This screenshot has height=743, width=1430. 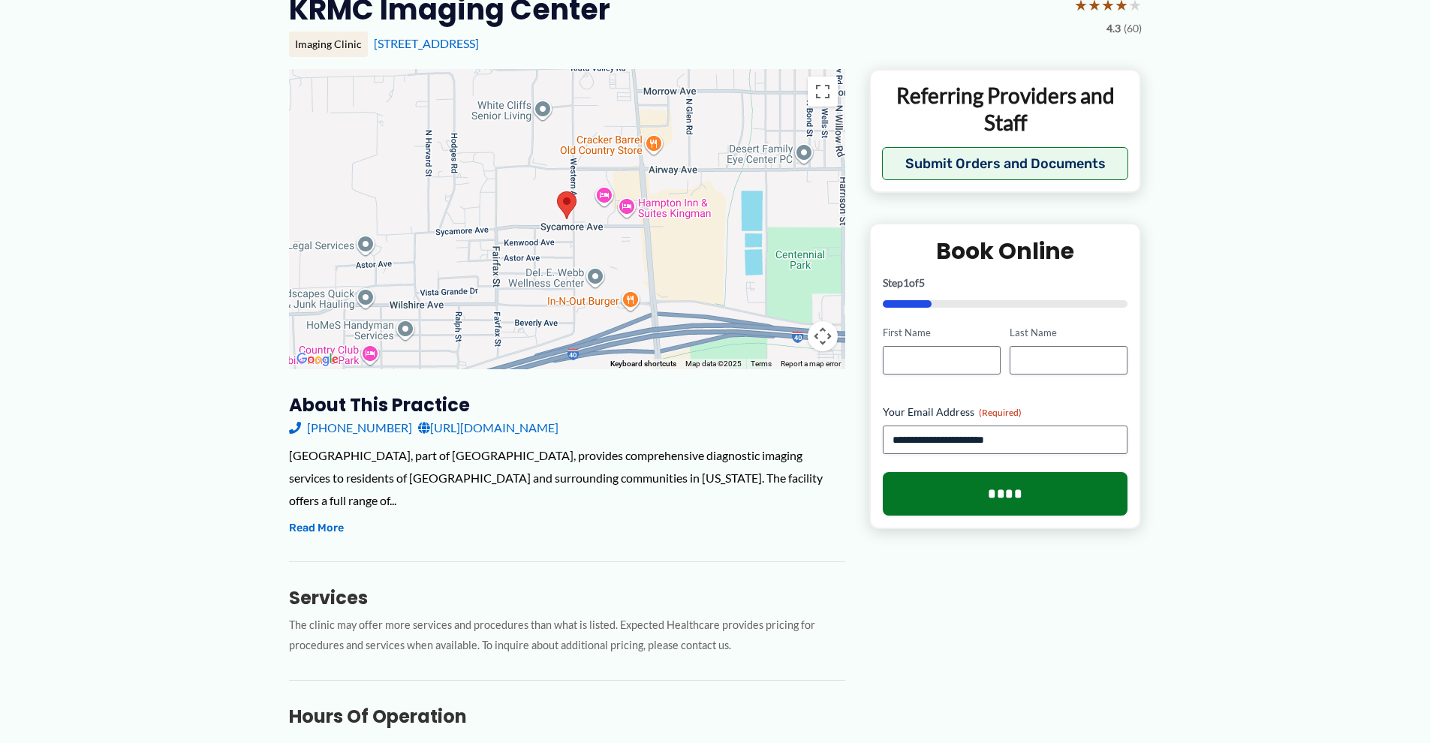 I want to click on span: (60), so click(x=1133, y=29).